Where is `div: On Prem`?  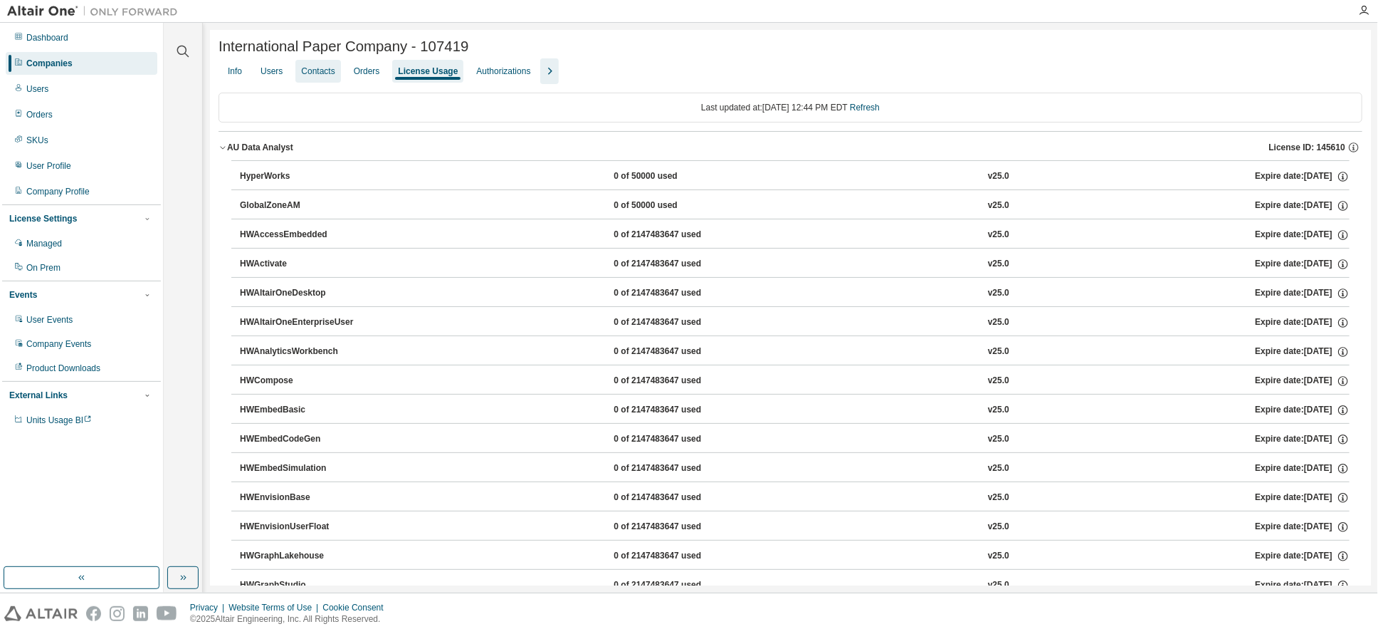 div: On Prem is located at coordinates (43, 268).